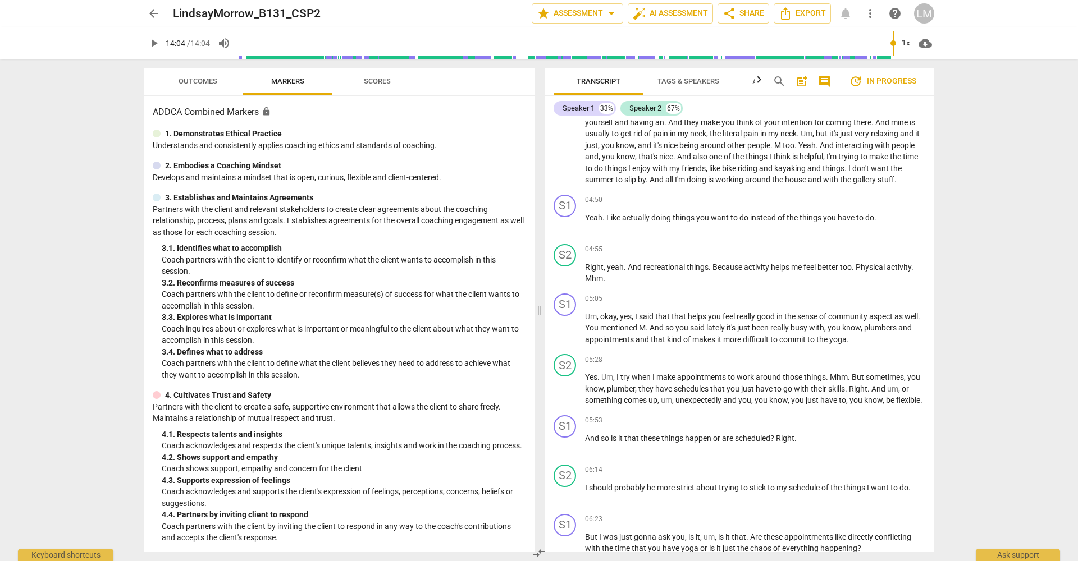  Describe the element at coordinates (895, 13) in the screenshot. I see `a: Help` at that location.